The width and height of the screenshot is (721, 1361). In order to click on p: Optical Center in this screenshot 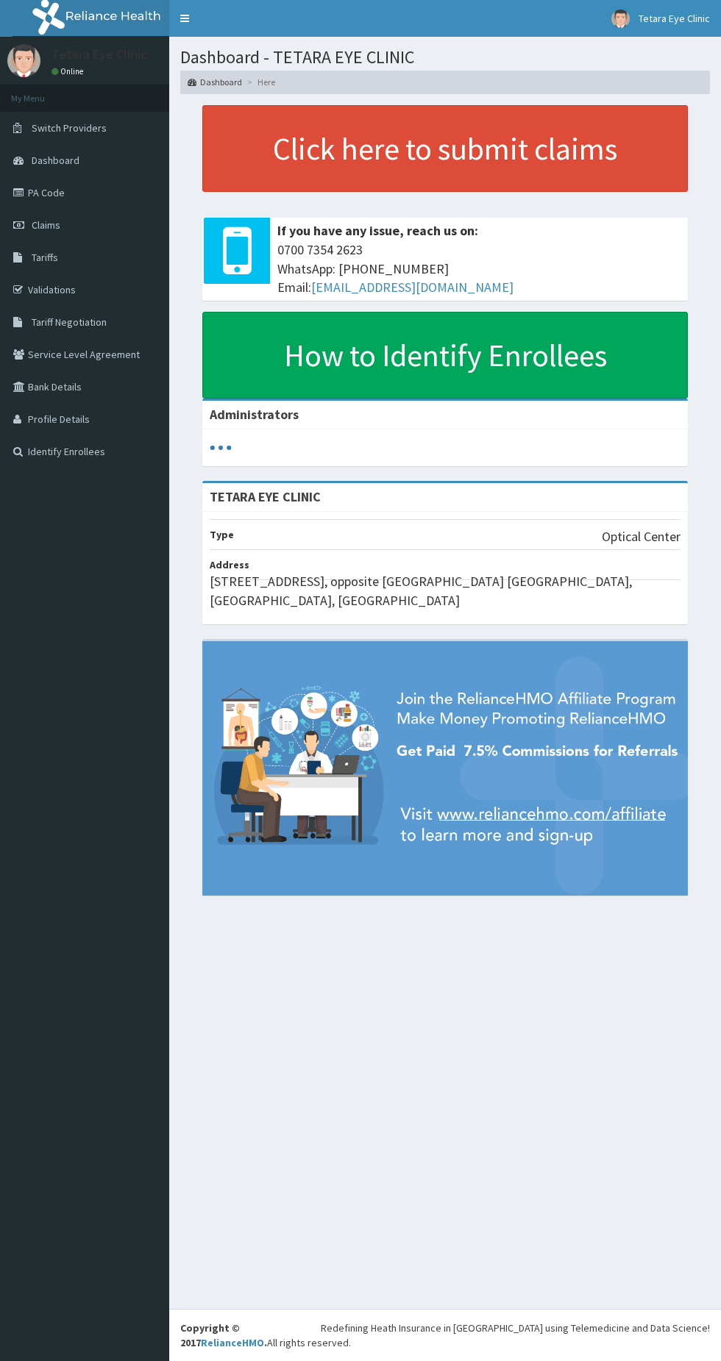, I will do `click(641, 537)`.